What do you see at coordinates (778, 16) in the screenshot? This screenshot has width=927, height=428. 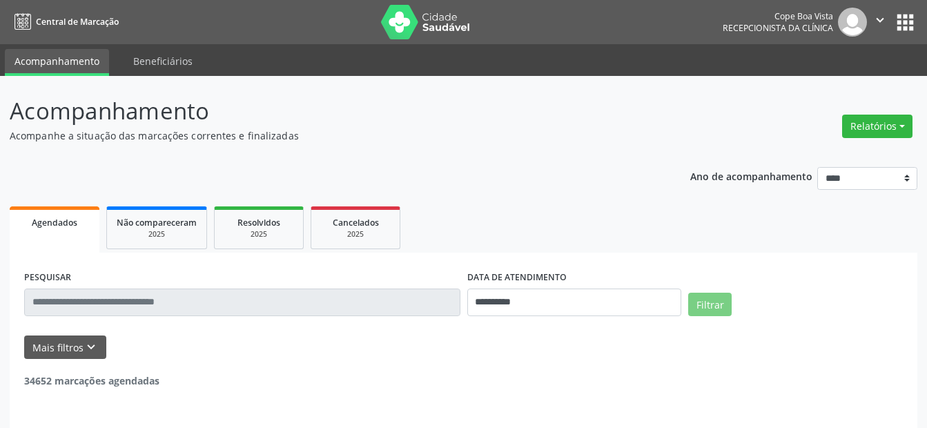 I see `div: Cope Boa Vista` at bounding box center [778, 16].